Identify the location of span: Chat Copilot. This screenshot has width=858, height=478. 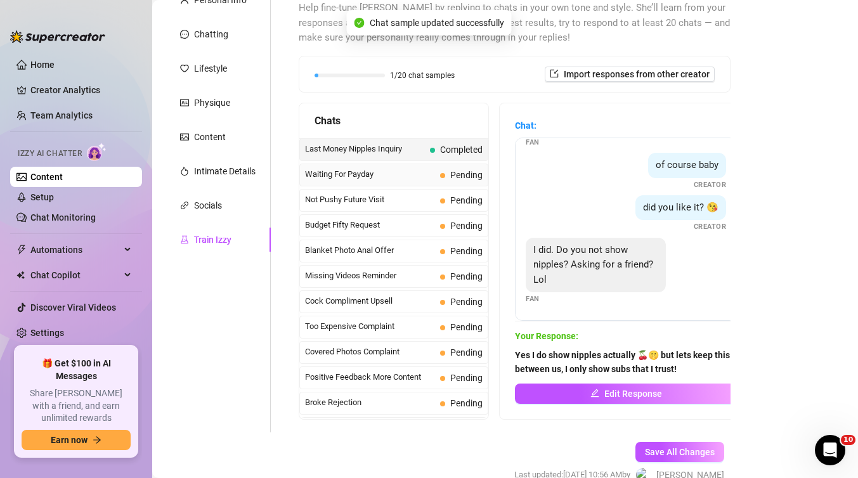
(75, 275).